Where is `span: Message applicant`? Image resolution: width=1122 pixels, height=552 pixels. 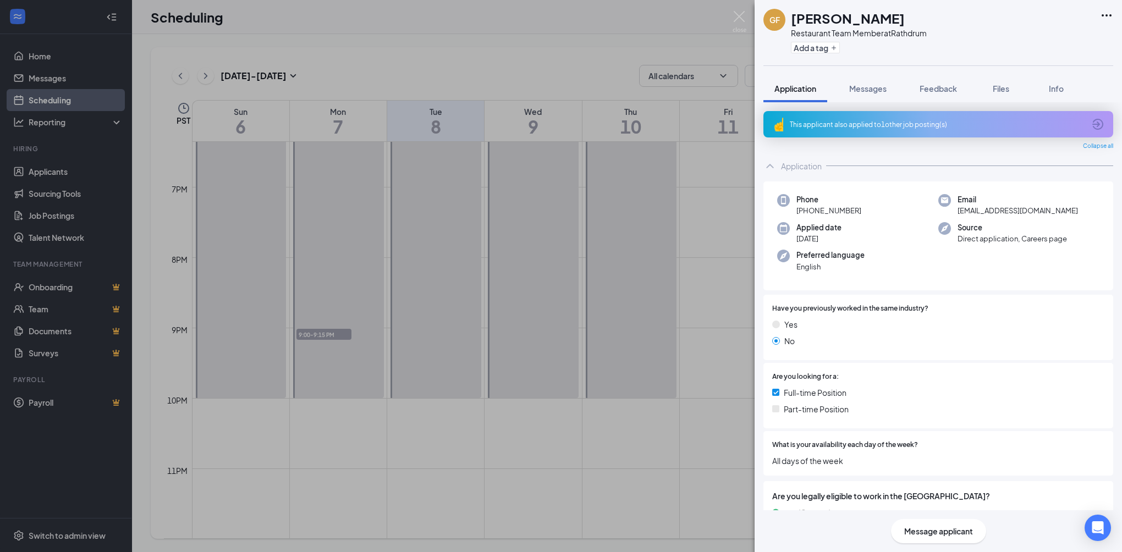 span: Message applicant is located at coordinates (938, 531).